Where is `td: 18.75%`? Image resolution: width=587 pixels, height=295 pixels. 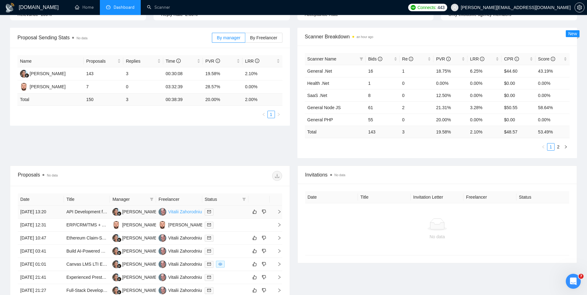
td: 18.75% is located at coordinates (450, 71).